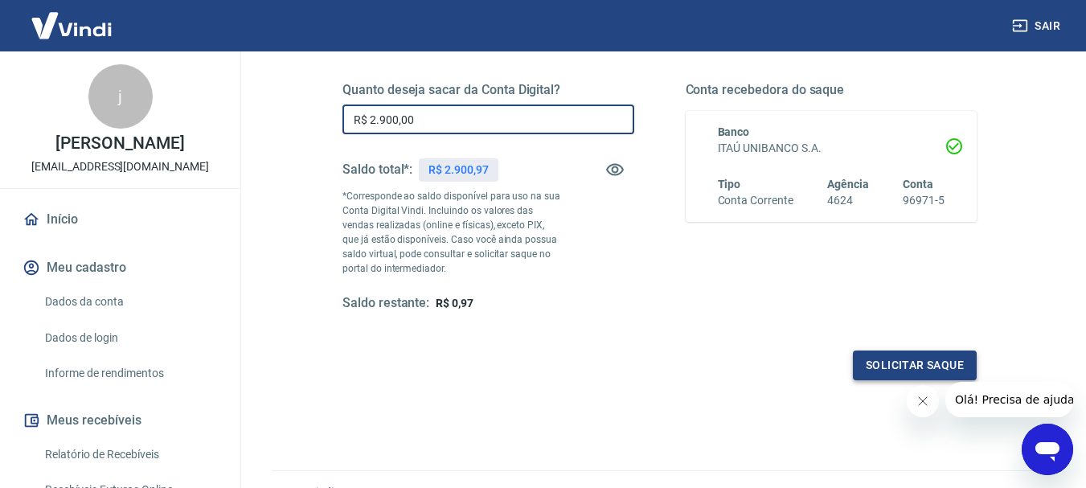  What do you see at coordinates (914, 365) in the screenshot?
I see `button: Solicitar saque` at bounding box center [914, 365].